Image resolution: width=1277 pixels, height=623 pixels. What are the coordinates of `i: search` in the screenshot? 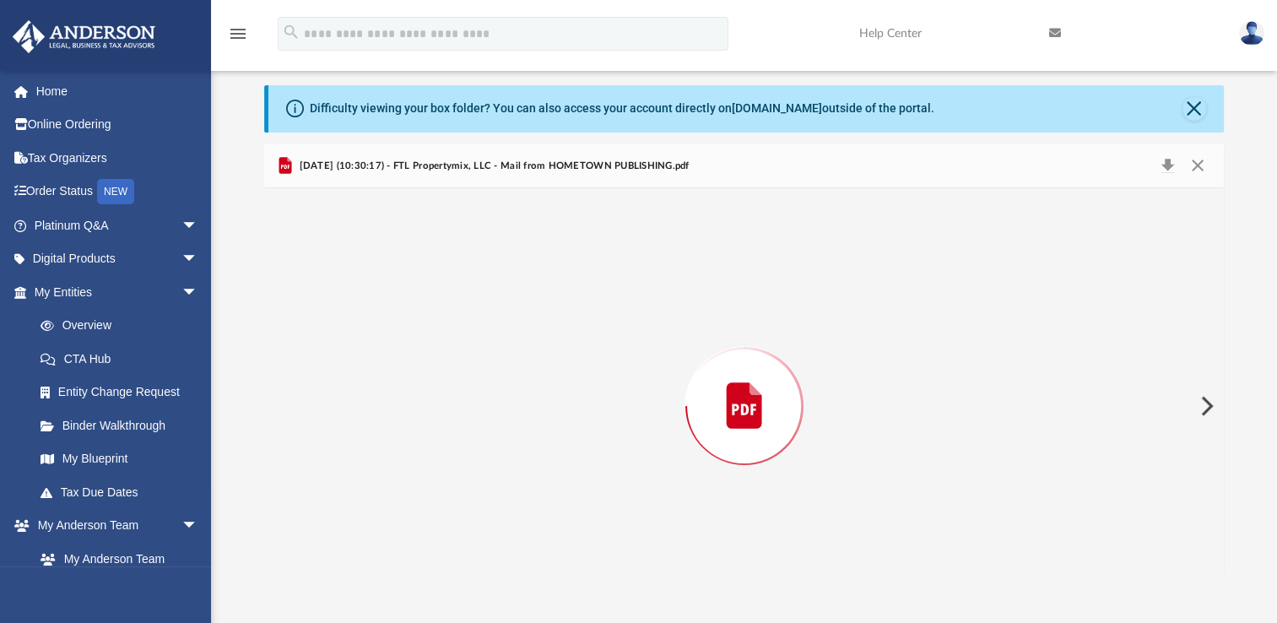 It's located at (291, 32).